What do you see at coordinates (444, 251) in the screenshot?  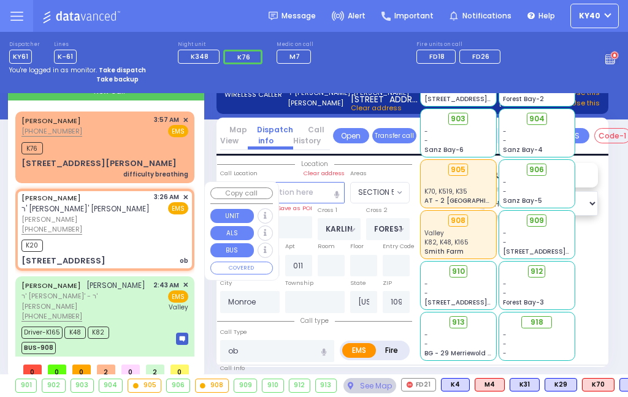 I see `span: Smith Farm` at bounding box center [444, 251].